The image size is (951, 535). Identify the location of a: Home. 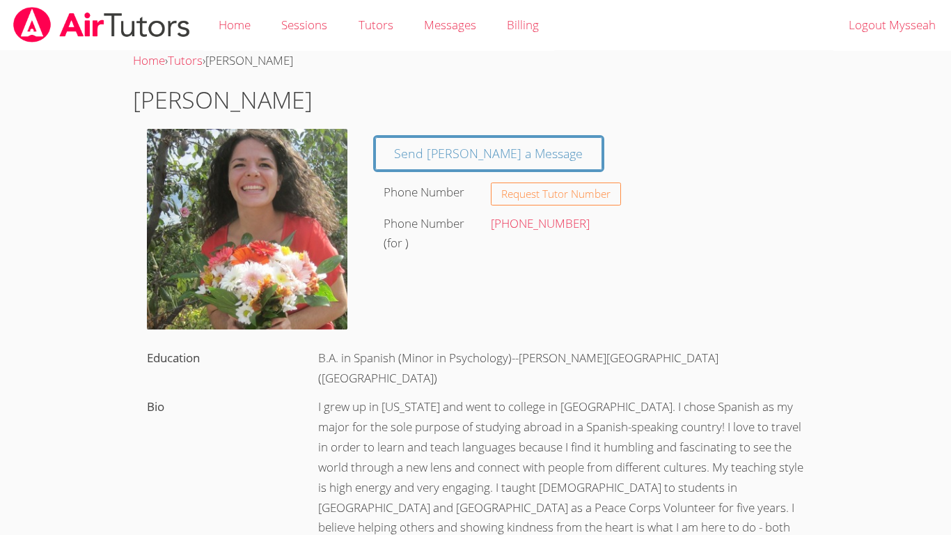
(149, 60).